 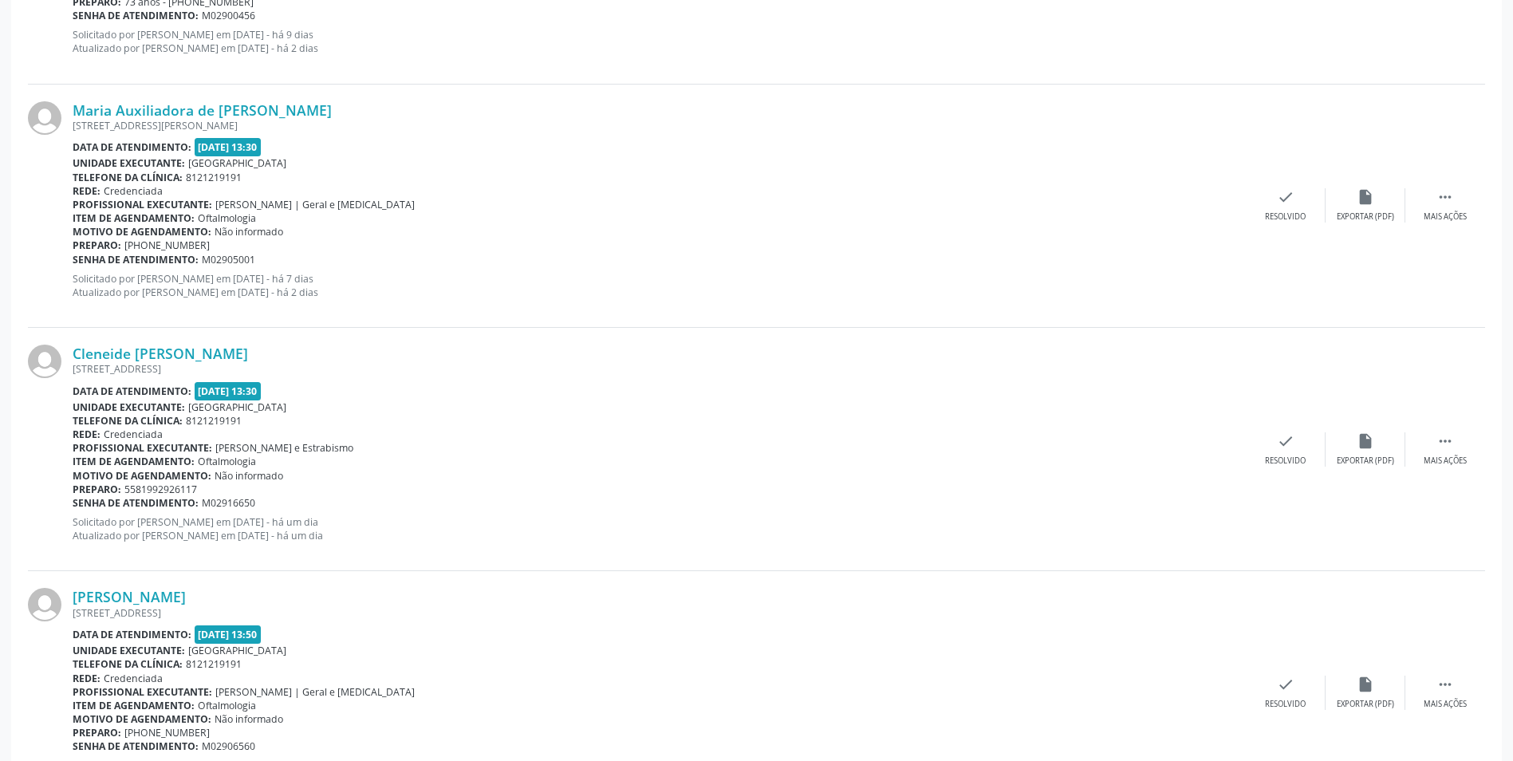 What do you see at coordinates (228, 502) in the screenshot?
I see `span: M02916650` at bounding box center [228, 502].